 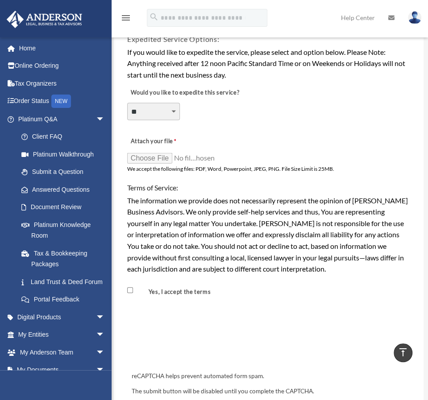 What do you see at coordinates (63, 207) in the screenshot?
I see `a: Document Review` at bounding box center [63, 207].